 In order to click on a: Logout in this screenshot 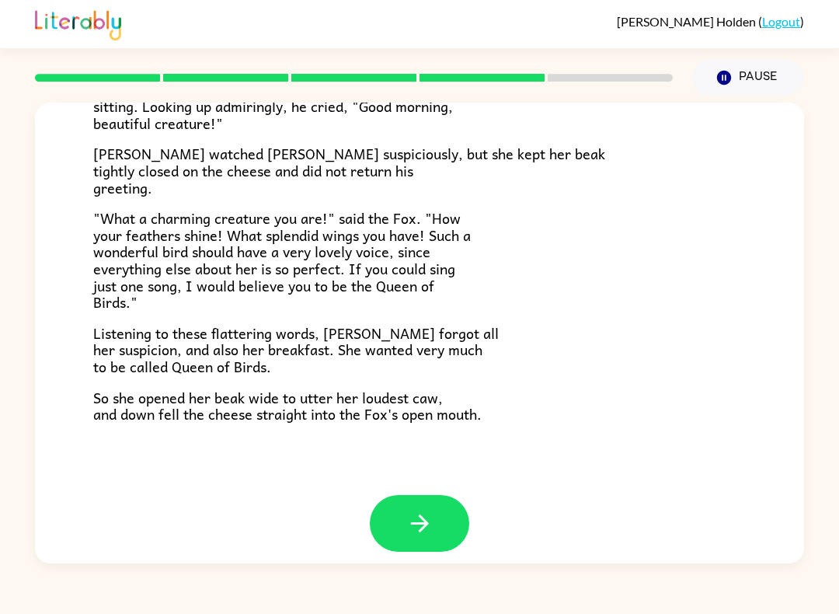, I will do `click(781, 21)`.